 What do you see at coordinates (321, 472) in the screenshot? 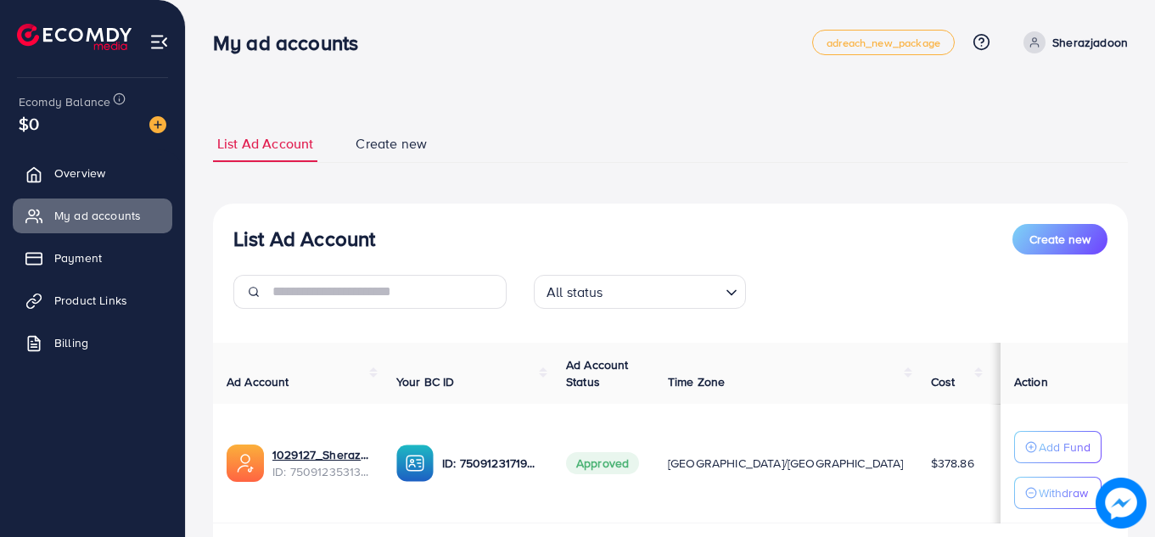
I see `span: ID: 7509123531398332432` at bounding box center [321, 472].